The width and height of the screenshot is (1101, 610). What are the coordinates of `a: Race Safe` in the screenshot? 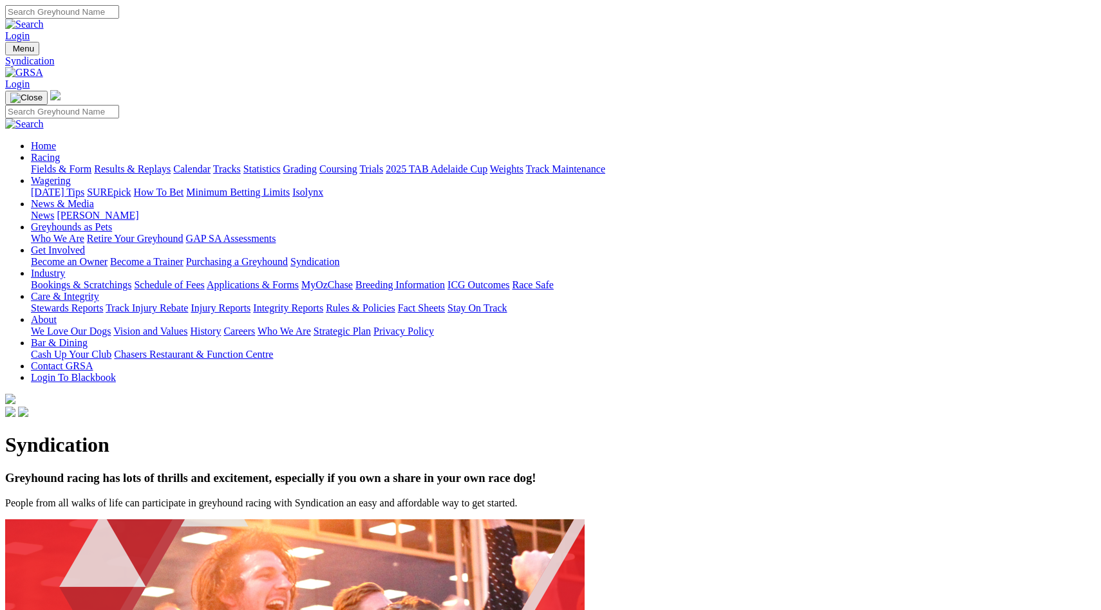 It's located at (532, 284).